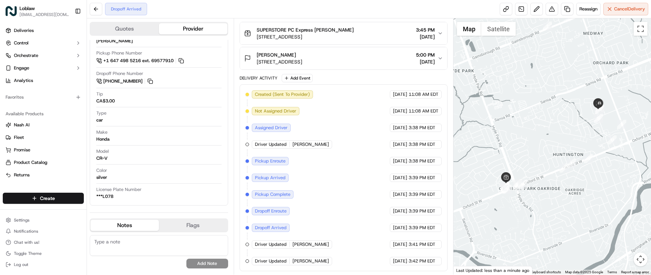 The image size is (651, 275). Describe the element at coordinates (43, 125) in the screenshot. I see `button: Nash AI` at that location.